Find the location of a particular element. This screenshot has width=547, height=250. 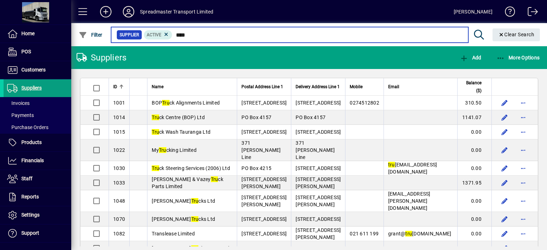

span: ck Wash Tauranga Ltd is located at coordinates (181, 132).